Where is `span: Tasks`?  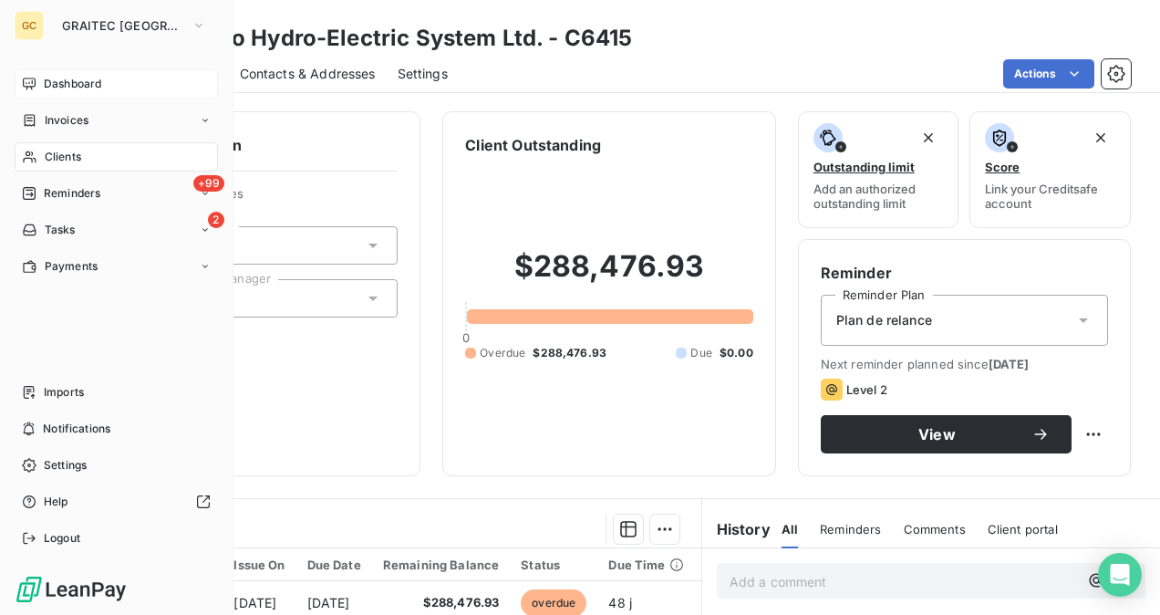 span: Tasks is located at coordinates (60, 230).